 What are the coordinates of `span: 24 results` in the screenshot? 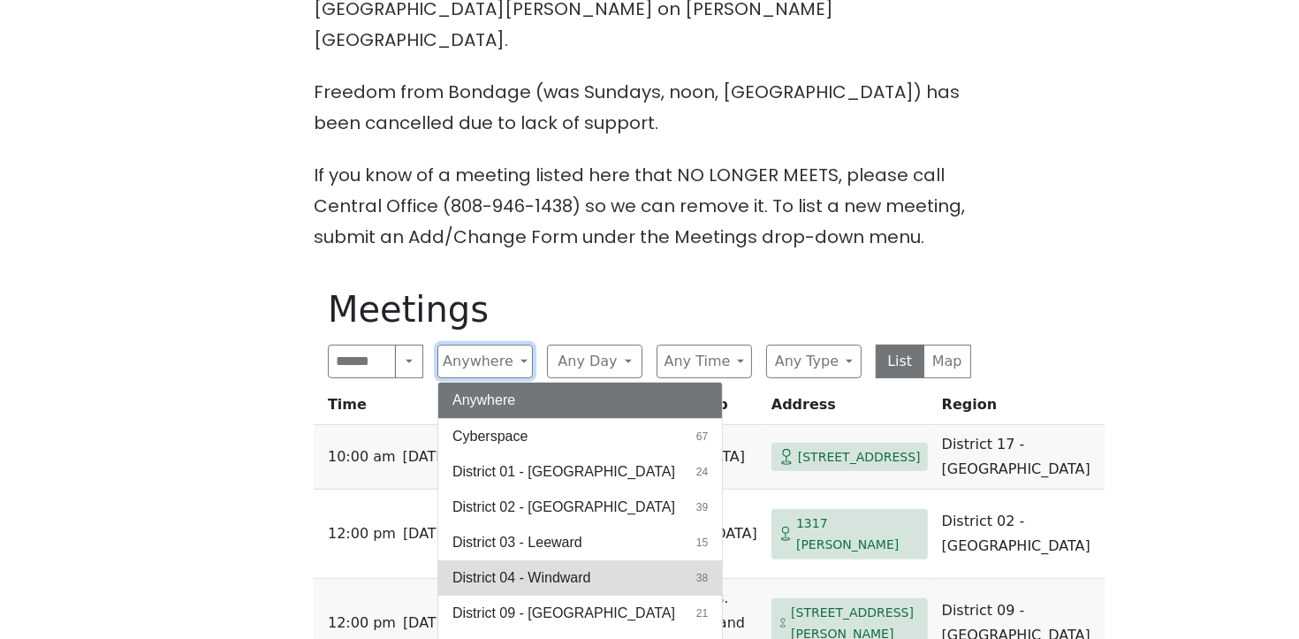 It's located at (702, 472).